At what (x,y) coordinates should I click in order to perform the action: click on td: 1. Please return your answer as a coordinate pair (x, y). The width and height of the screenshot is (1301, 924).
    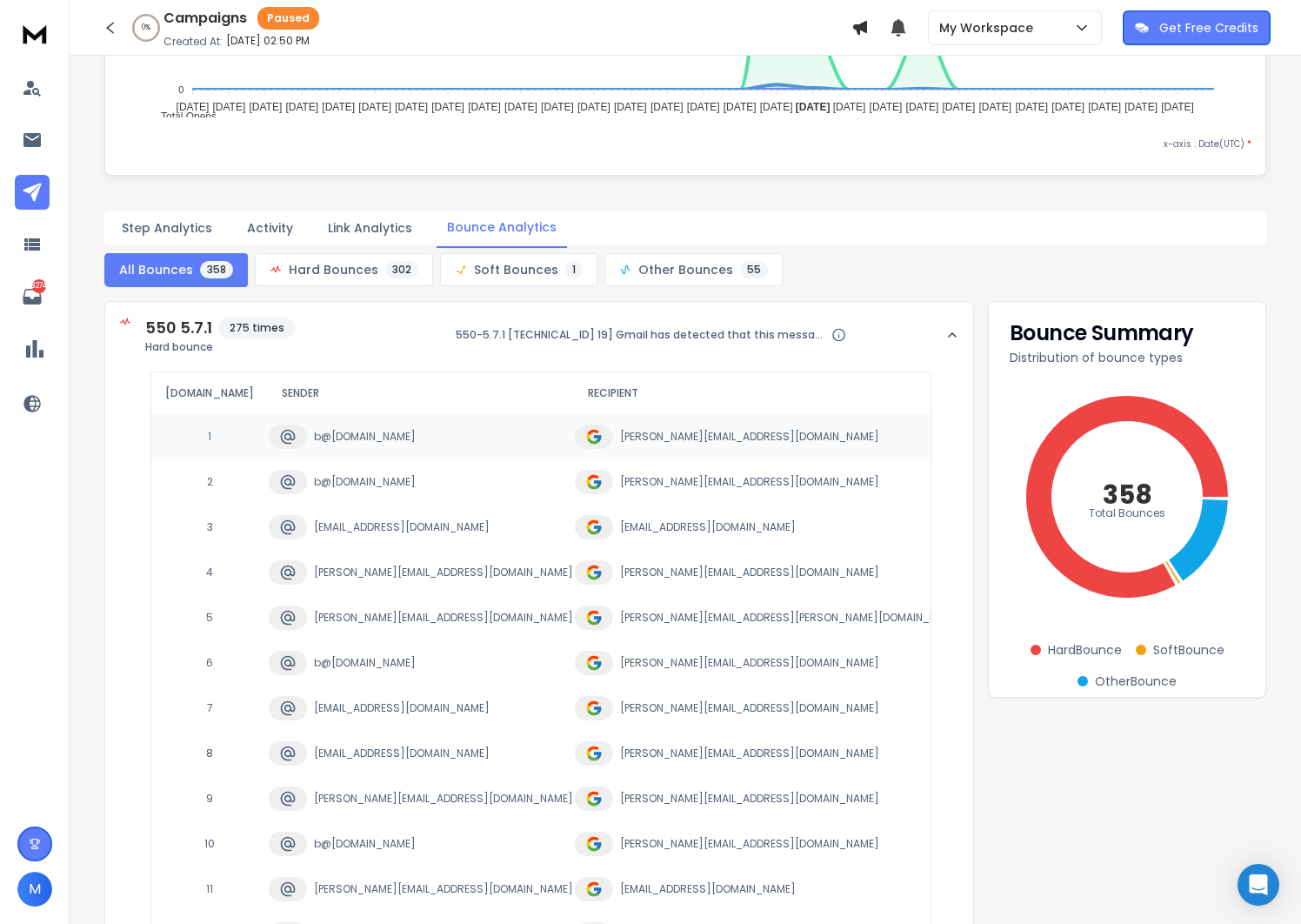
    Looking at the image, I should click on (209, 437).